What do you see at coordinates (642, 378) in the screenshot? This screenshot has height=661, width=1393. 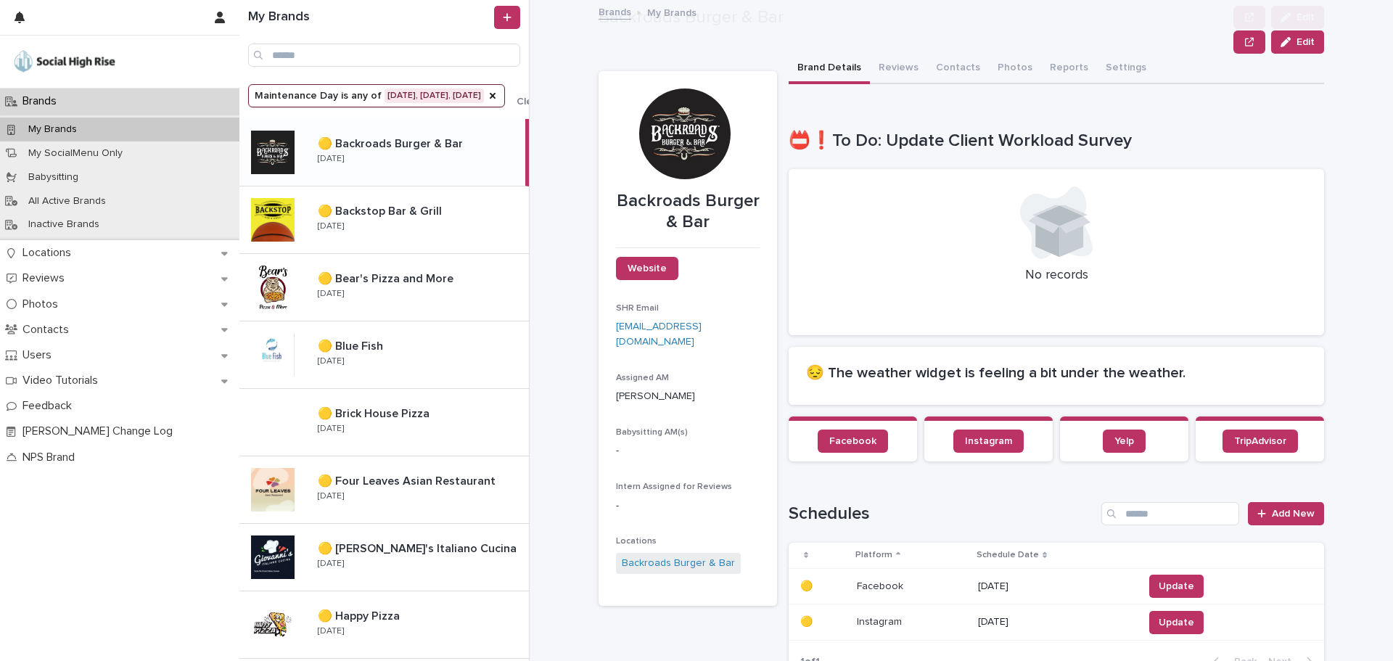 I see `span: Assigned AM` at bounding box center [642, 378].